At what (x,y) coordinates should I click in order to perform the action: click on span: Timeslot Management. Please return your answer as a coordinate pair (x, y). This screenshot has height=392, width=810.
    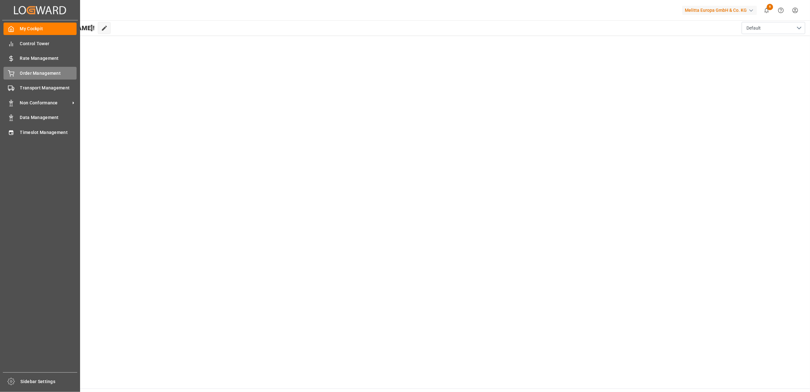
    Looking at the image, I should click on (48, 132).